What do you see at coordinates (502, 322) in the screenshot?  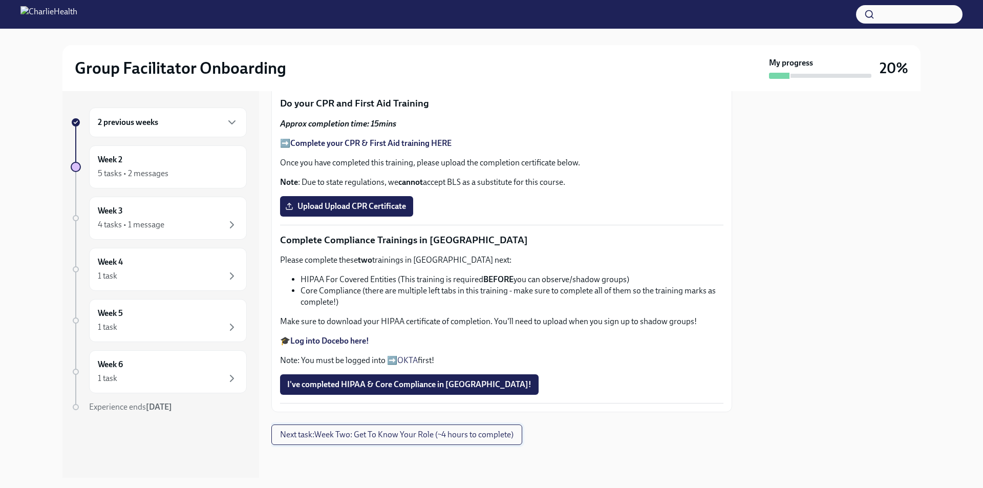 I see `p: Make sure to download your HIPAA certificate of completion. You'll need to upload when you sign u...` at bounding box center [502, 322].